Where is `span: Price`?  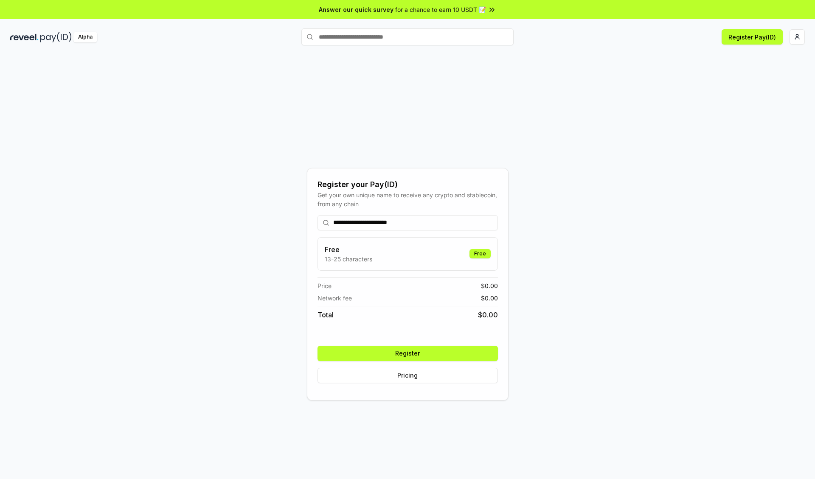 span: Price is located at coordinates (324, 286).